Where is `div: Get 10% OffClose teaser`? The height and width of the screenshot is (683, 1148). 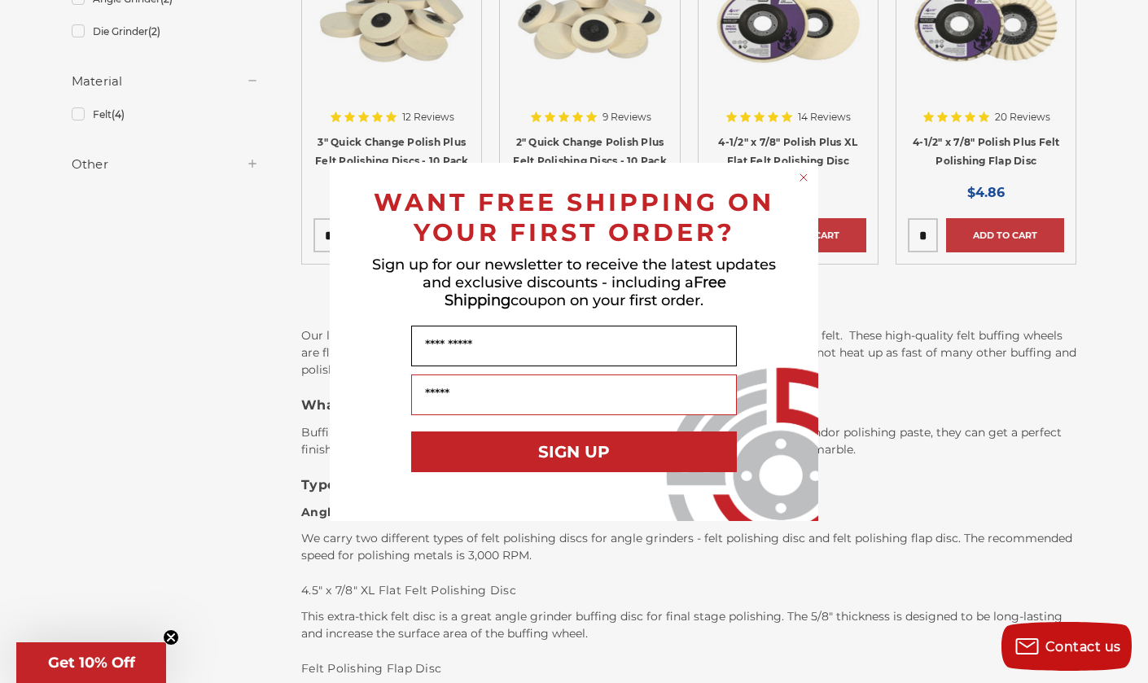 div: Get 10% OffClose teaser is located at coordinates (91, 662).